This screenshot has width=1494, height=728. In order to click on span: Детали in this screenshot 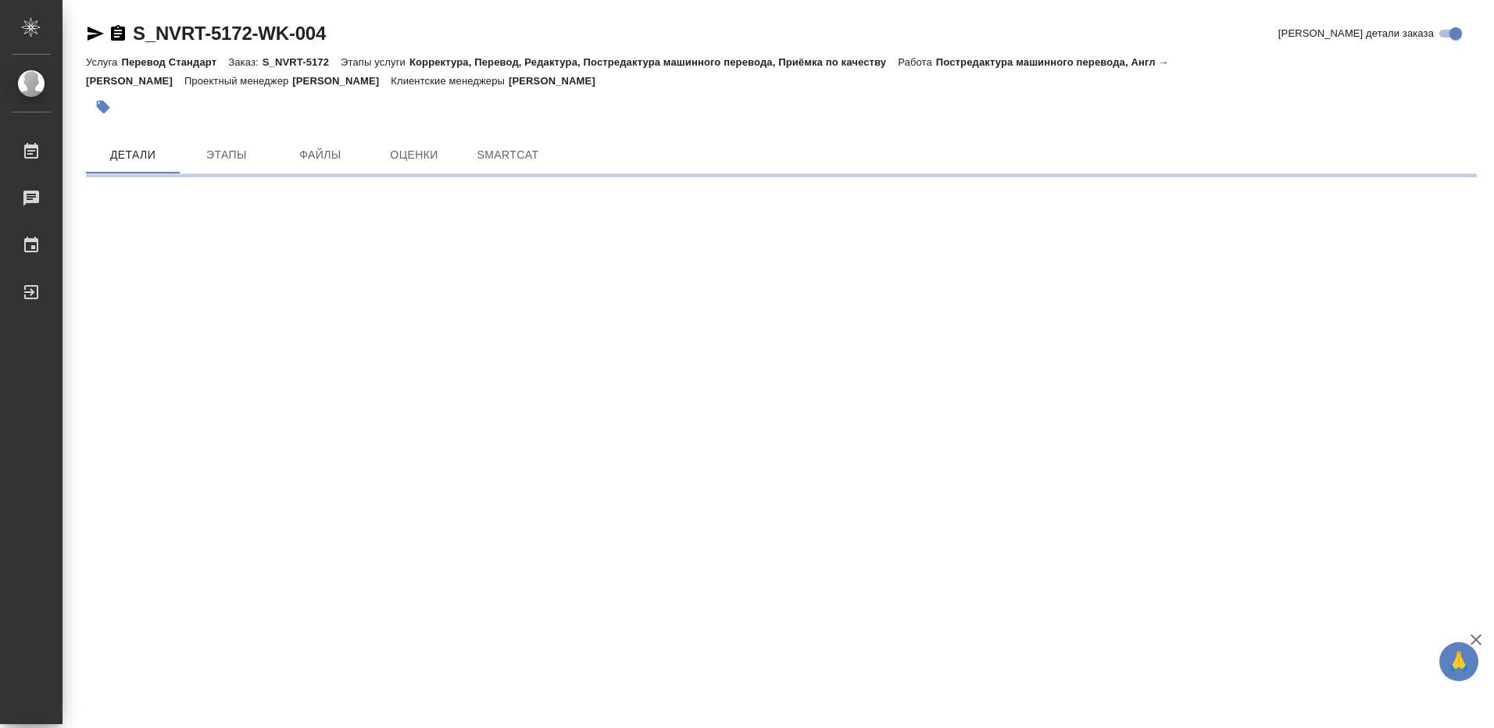, I will do `click(133, 155)`.